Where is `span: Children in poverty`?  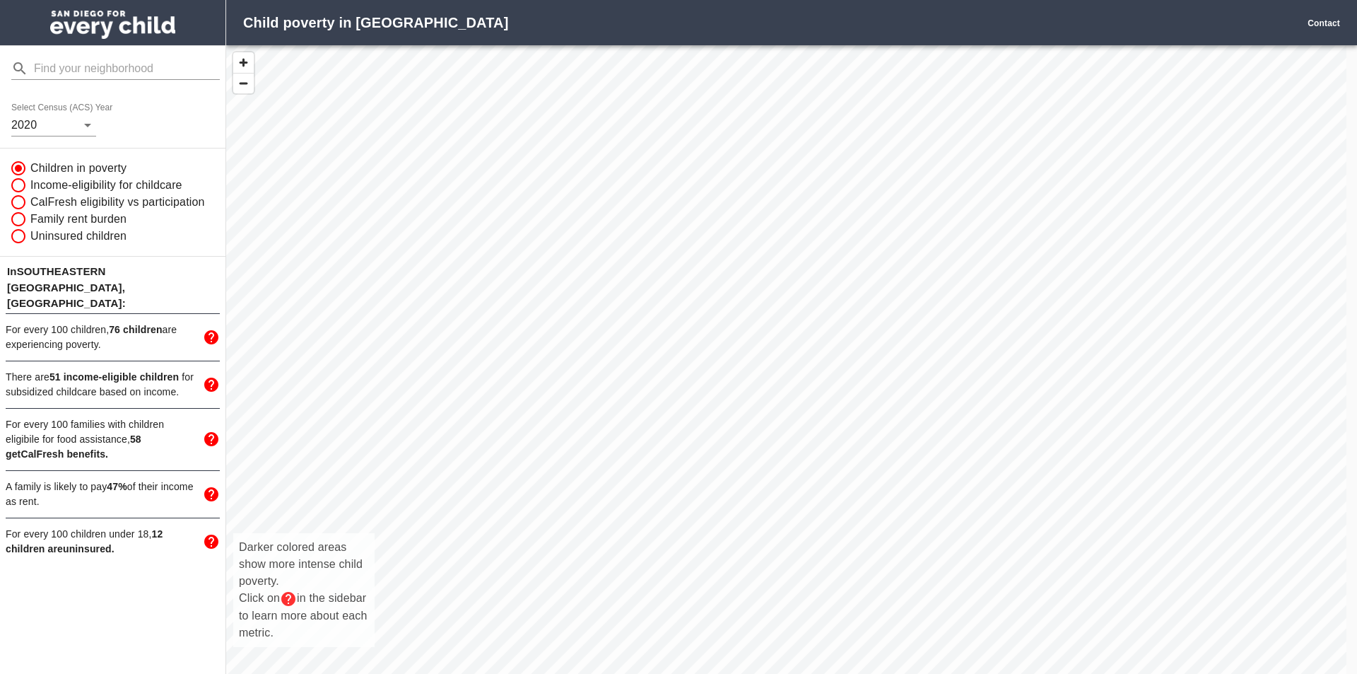 span: Children in poverty is located at coordinates (78, 168).